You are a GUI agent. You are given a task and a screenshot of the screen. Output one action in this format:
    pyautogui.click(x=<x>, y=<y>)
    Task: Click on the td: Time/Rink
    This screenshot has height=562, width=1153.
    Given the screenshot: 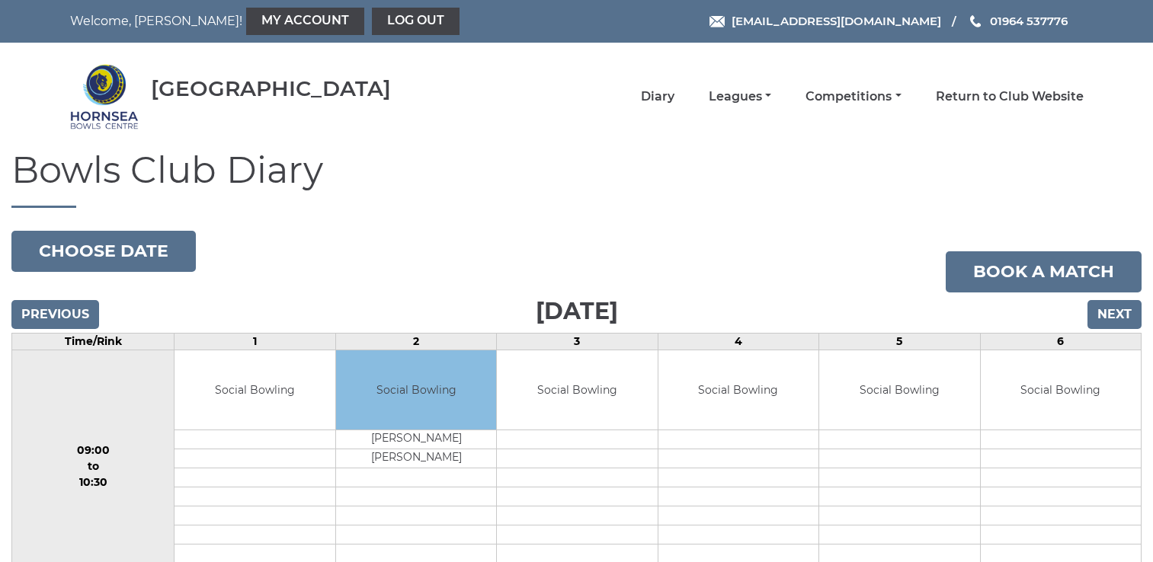 What is the action you would take?
    pyautogui.click(x=93, y=341)
    